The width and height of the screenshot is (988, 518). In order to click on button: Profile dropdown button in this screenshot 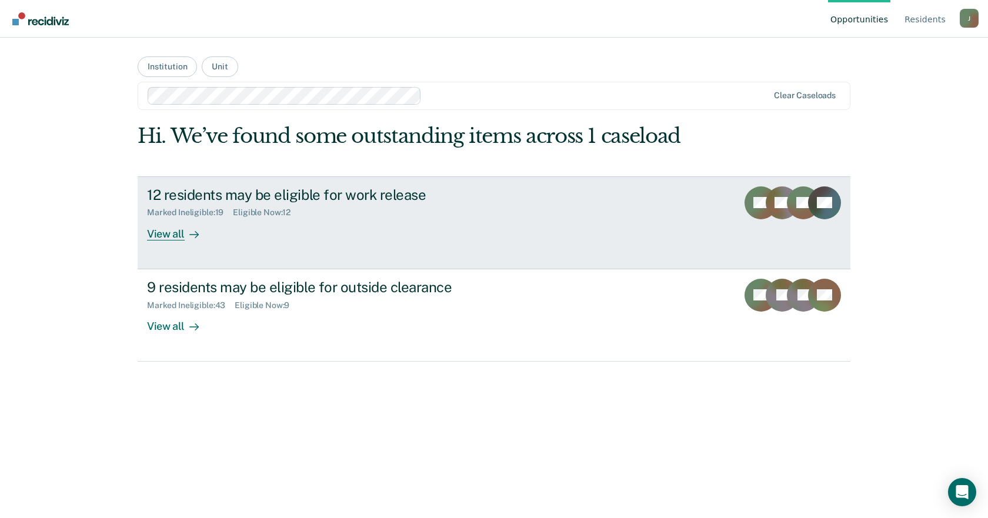, I will do `click(969, 18)`.